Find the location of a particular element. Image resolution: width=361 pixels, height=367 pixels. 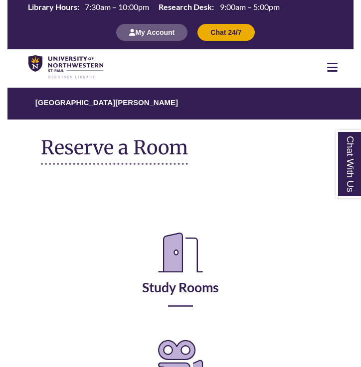

span: 9:00am – 5:00pm is located at coordinates (250, 6).